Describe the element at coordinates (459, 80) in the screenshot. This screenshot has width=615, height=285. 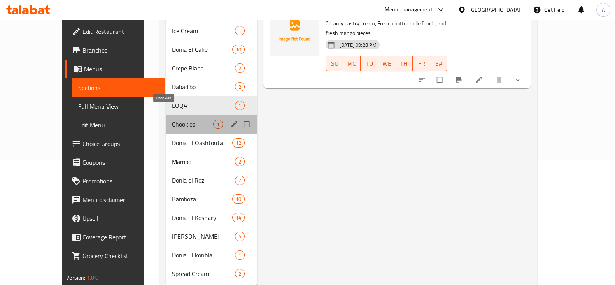
I see `button: Branch-specific-item` at that location.